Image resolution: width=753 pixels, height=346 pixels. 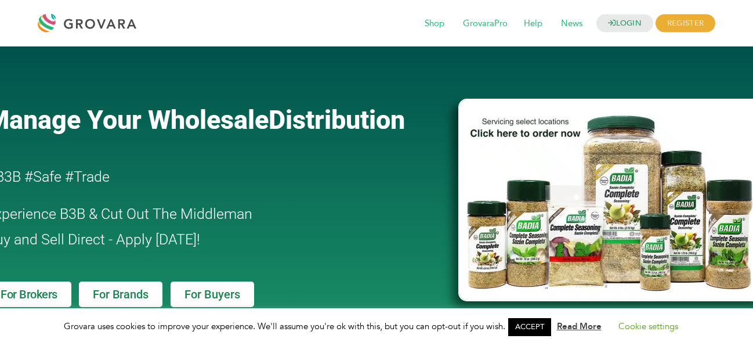 What do you see at coordinates (571, 24) in the screenshot?
I see `a: News` at bounding box center [571, 24].